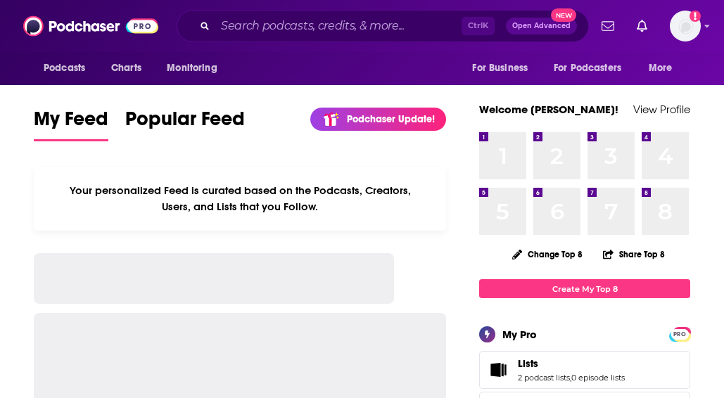  Describe the element at coordinates (126, 68) in the screenshot. I see `a: Charts` at that location.